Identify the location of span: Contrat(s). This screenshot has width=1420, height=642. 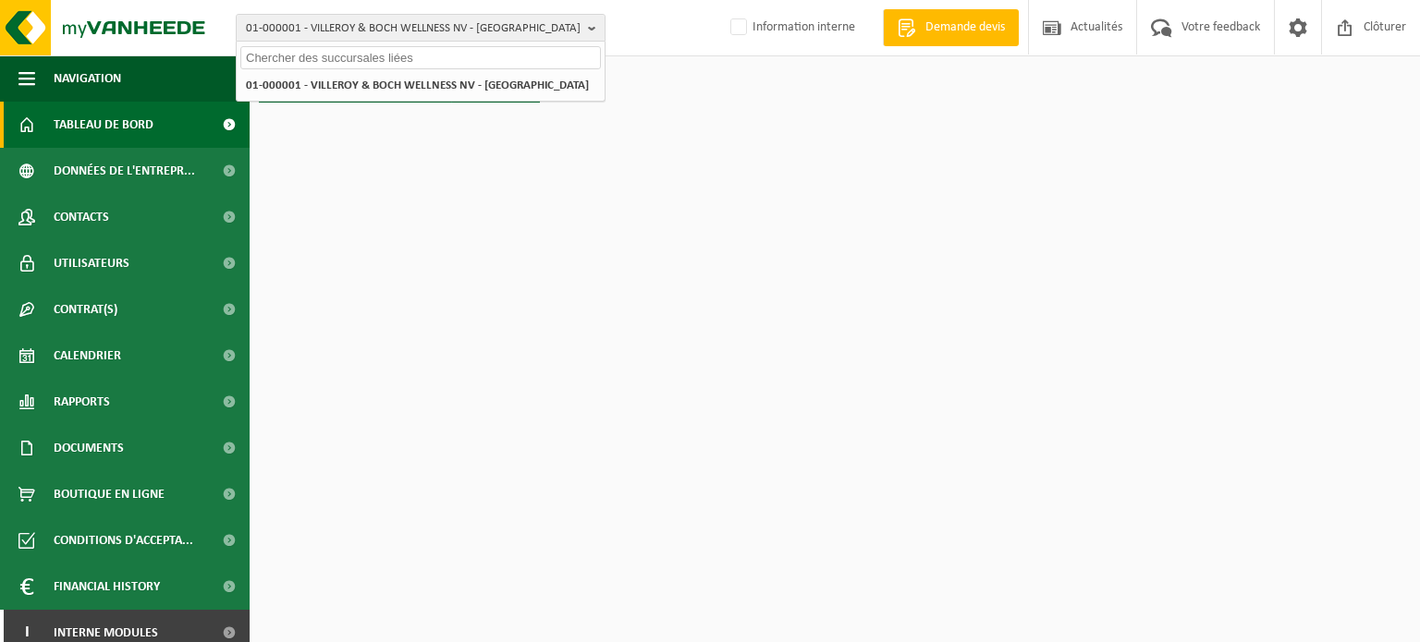
(85, 310).